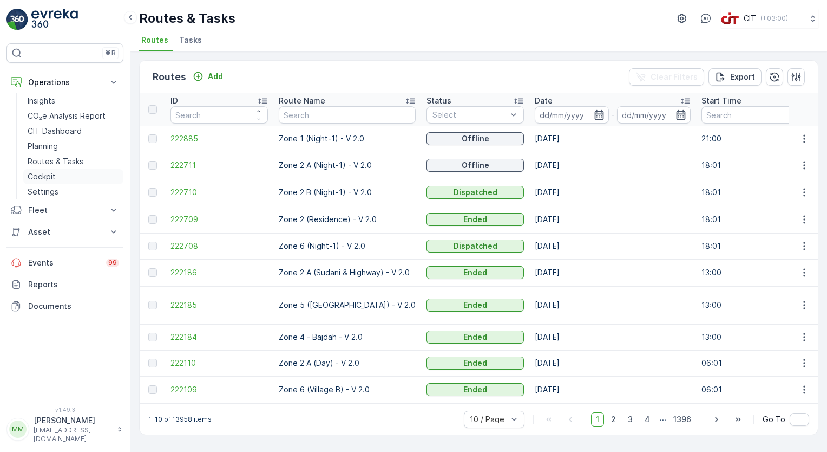  What do you see at coordinates (347, 246) in the screenshot?
I see `td: Zone 6 (Night-1) - V 2.0` at bounding box center [347, 246].